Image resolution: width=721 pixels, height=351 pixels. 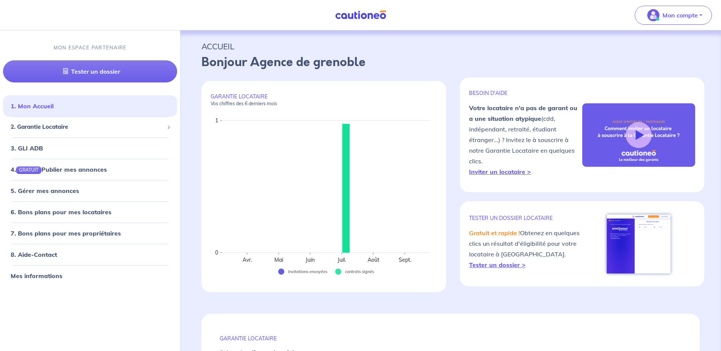 I want to click on strong: Votre locataire n'a pas de garant ou a une situation atypique, so click(x=523, y=113).